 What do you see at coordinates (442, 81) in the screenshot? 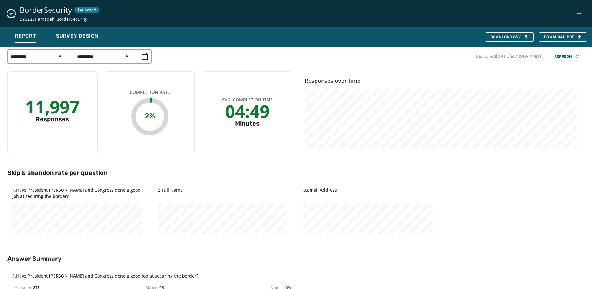
I see `h4: Responses over time` at bounding box center [442, 81].